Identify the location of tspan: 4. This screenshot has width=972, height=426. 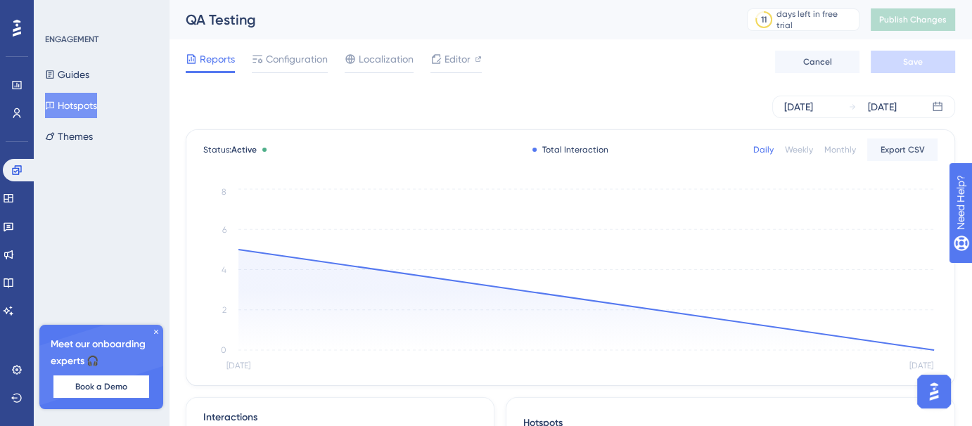
(224, 270).